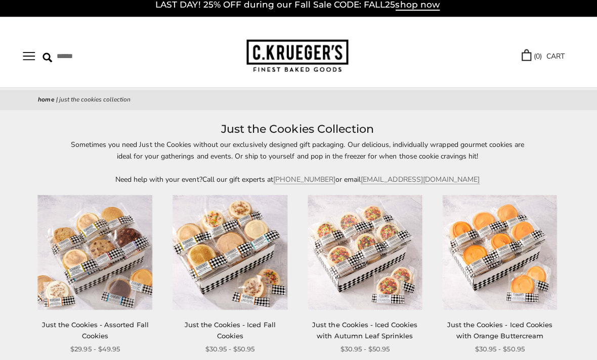  What do you see at coordinates (231, 253) in the screenshot?
I see `img: Just the Cookies - Iced Fall Cookies` at bounding box center [231, 253].